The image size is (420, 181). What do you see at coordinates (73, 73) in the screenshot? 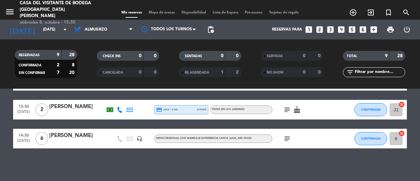
I see `strong: 20` at bounding box center [73, 73].